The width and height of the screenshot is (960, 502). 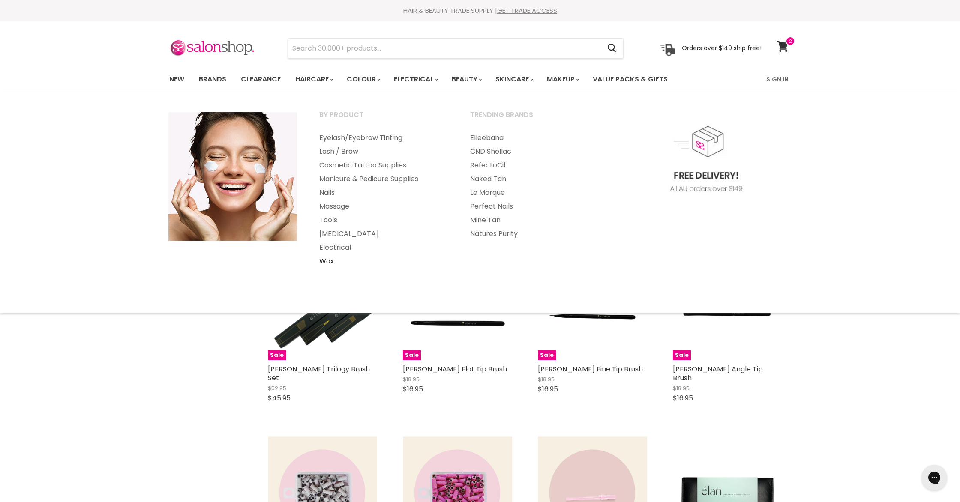 What do you see at coordinates (777, 79) in the screenshot?
I see `a: Sign In` at bounding box center [777, 79].